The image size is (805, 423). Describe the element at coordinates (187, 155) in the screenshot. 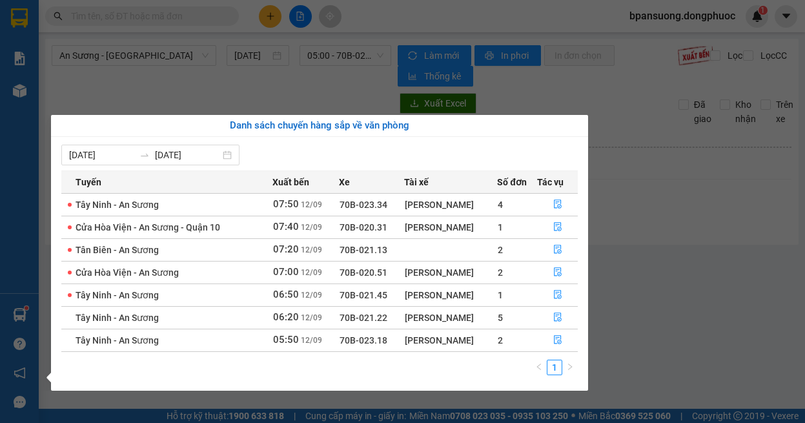

I see `input: Đến ngày` at that location.